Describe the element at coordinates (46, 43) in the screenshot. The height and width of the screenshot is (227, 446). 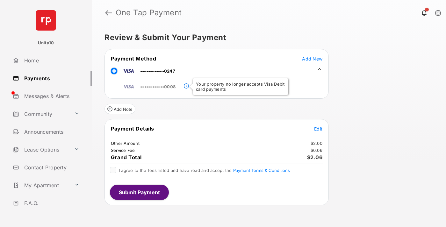
I see `p: Unita10` at that location.